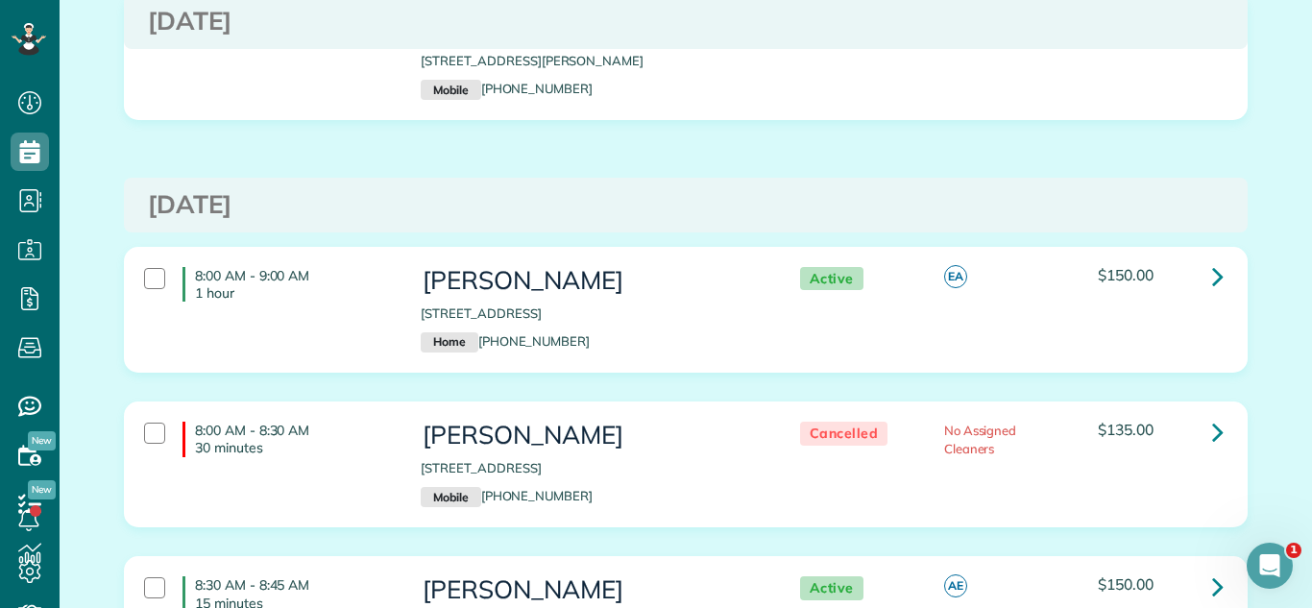 The height and width of the screenshot is (608, 1312). What do you see at coordinates (981, 439) in the screenshot?
I see `span: No Assigned Cleaners` at bounding box center [981, 439].